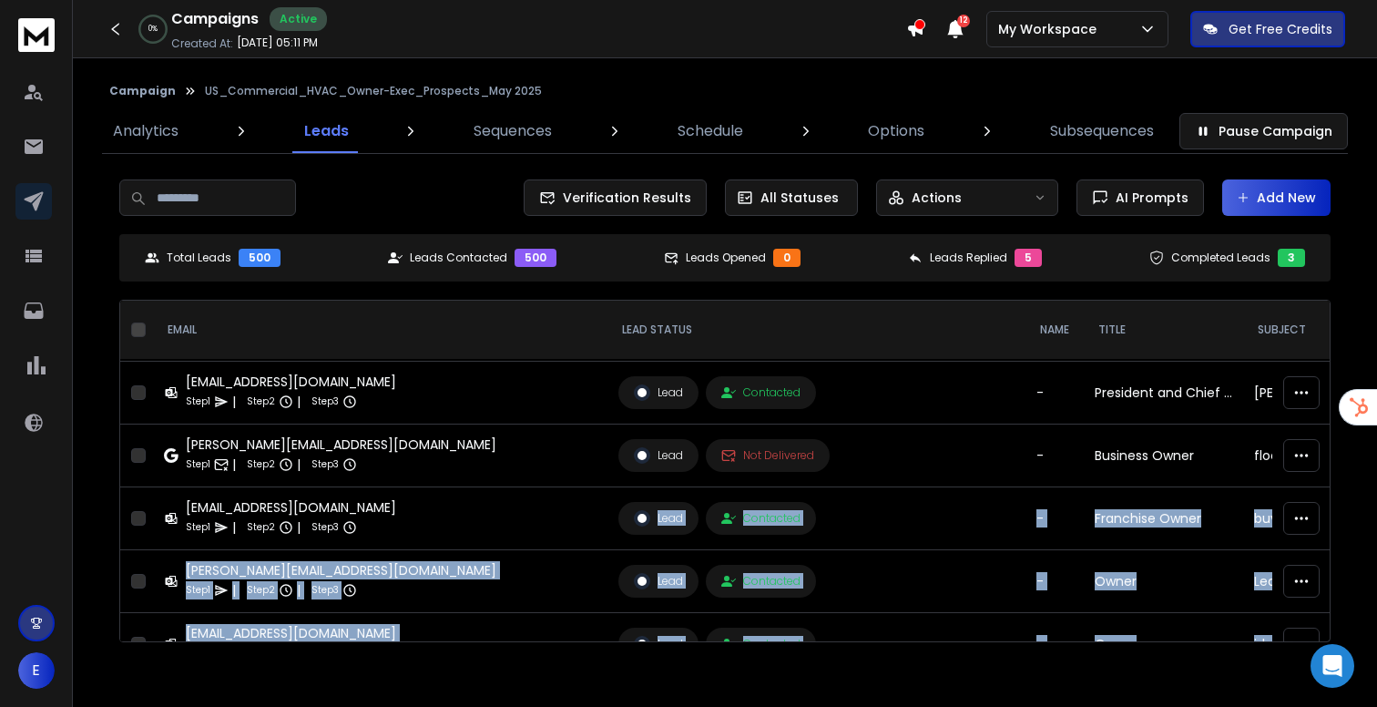 Image resolution: width=1377 pixels, height=707 pixels. What do you see at coordinates (1163, 330) in the screenshot?
I see `th: title` at bounding box center [1163, 330].